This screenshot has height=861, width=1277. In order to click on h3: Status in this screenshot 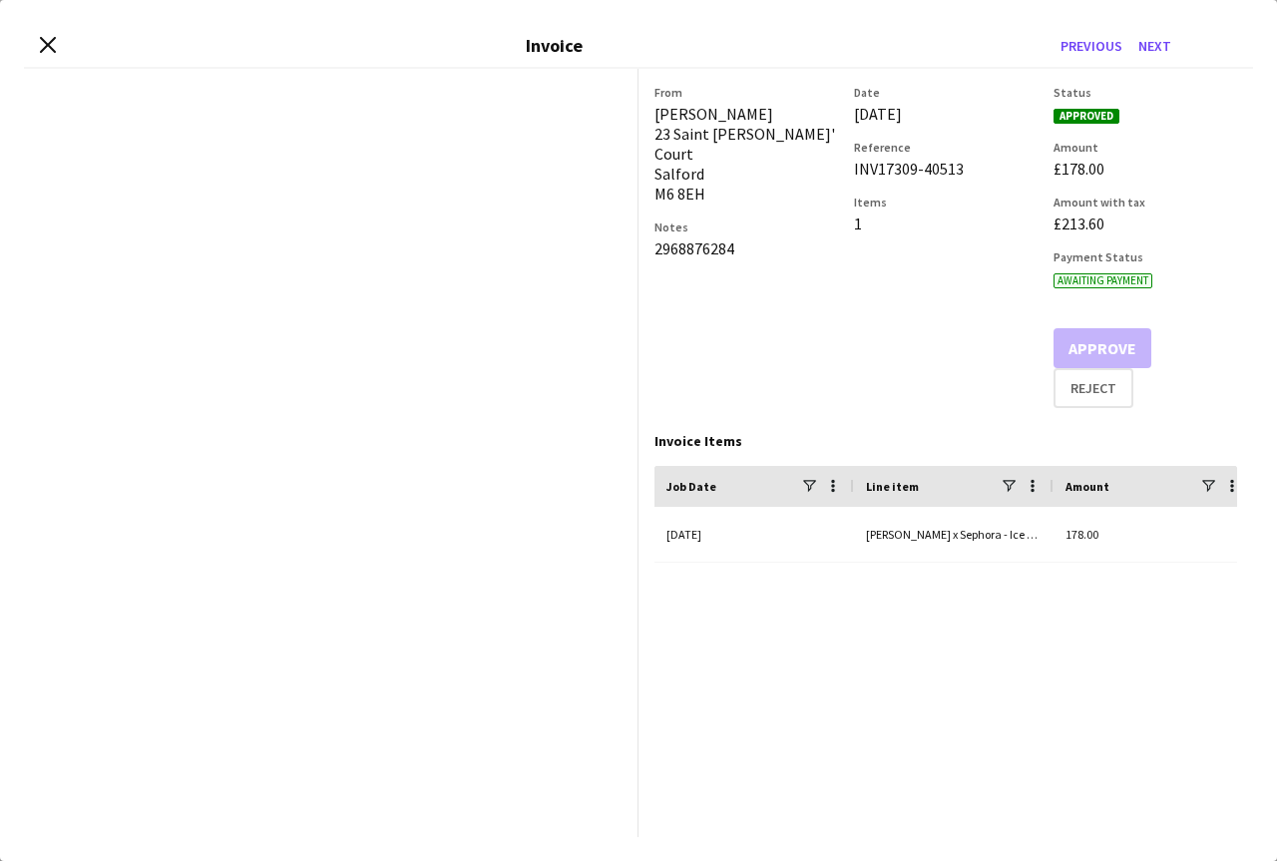, I will do `click(1146, 92)`.